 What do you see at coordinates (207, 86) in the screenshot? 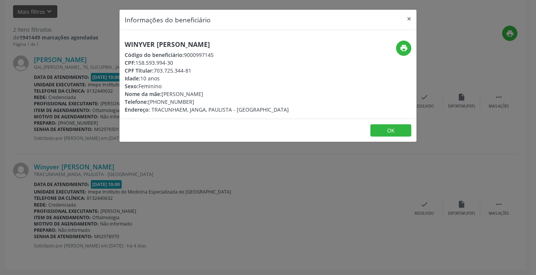
I see `div: Feminino` at bounding box center [207, 86].